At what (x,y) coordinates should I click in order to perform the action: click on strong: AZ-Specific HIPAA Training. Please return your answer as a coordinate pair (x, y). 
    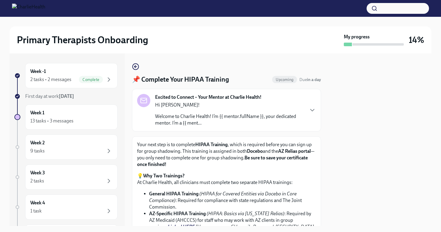
    Looking at the image, I should click on (177, 213).